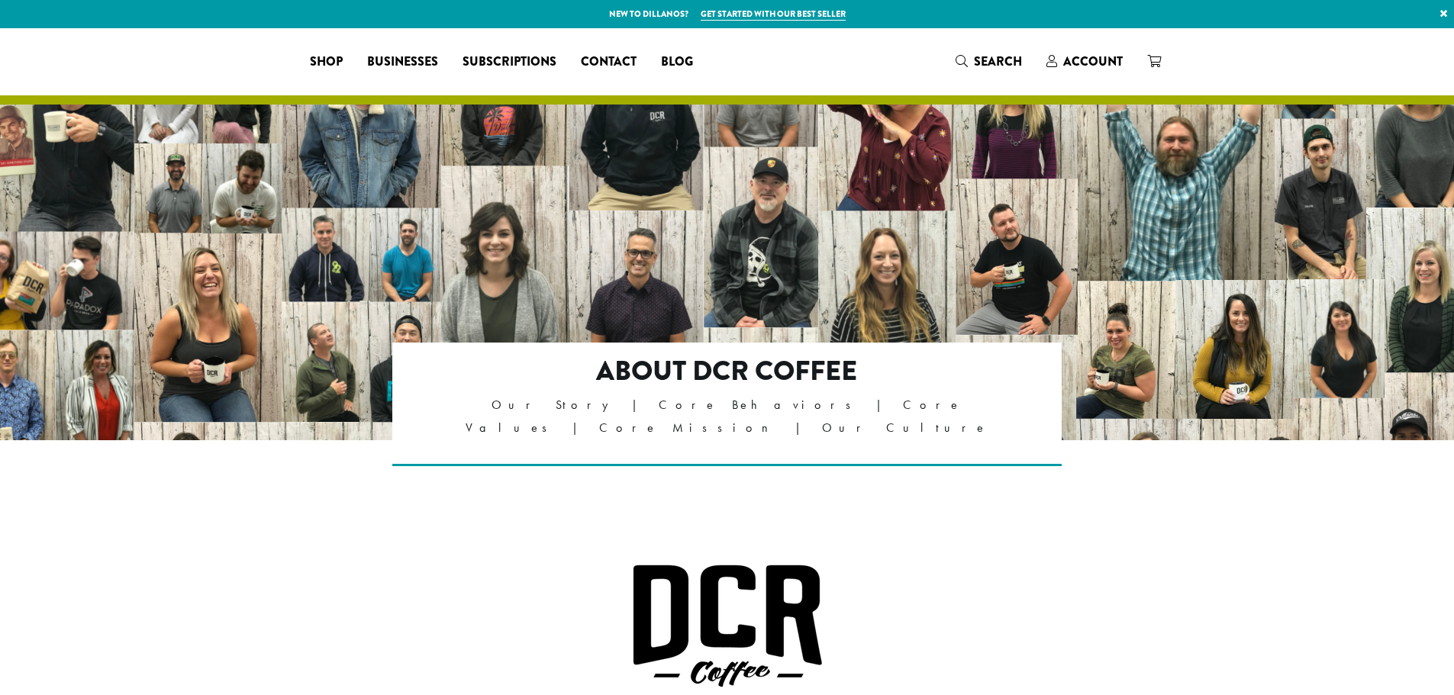 The width and height of the screenshot is (1454, 695). I want to click on span: Account, so click(1093, 61).